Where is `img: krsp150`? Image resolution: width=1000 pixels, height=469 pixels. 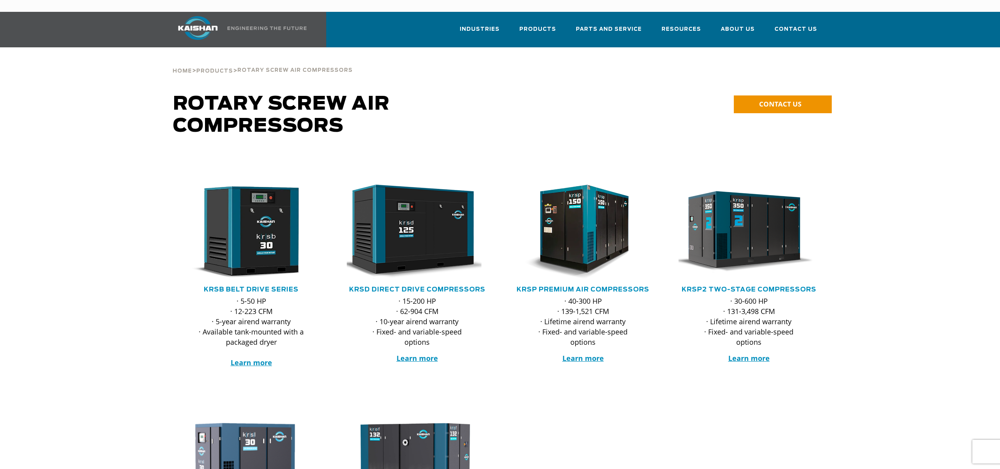 img: krsp150 is located at coordinates (577, 232).